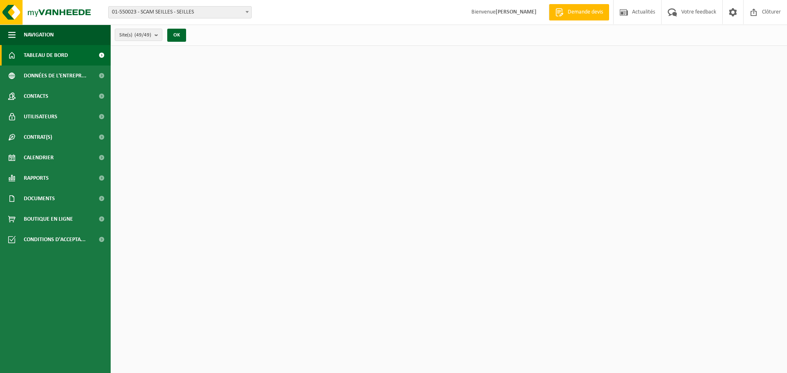  I want to click on span: Rapports, so click(36, 178).